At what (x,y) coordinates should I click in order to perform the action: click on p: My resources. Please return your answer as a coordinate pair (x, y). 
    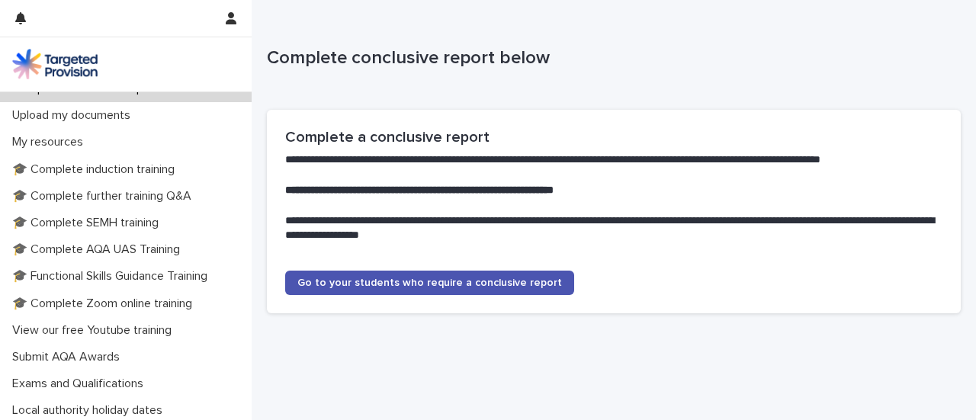
    Looking at the image, I should click on (50, 142).